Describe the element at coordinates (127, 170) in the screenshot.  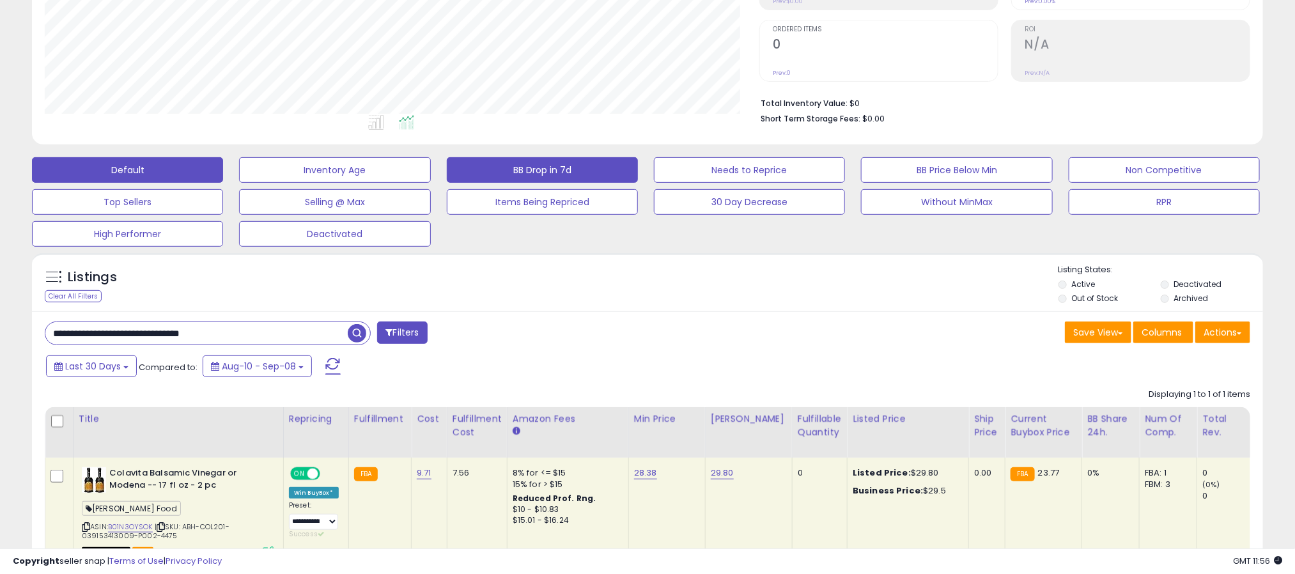
I see `button: Default` at that location.